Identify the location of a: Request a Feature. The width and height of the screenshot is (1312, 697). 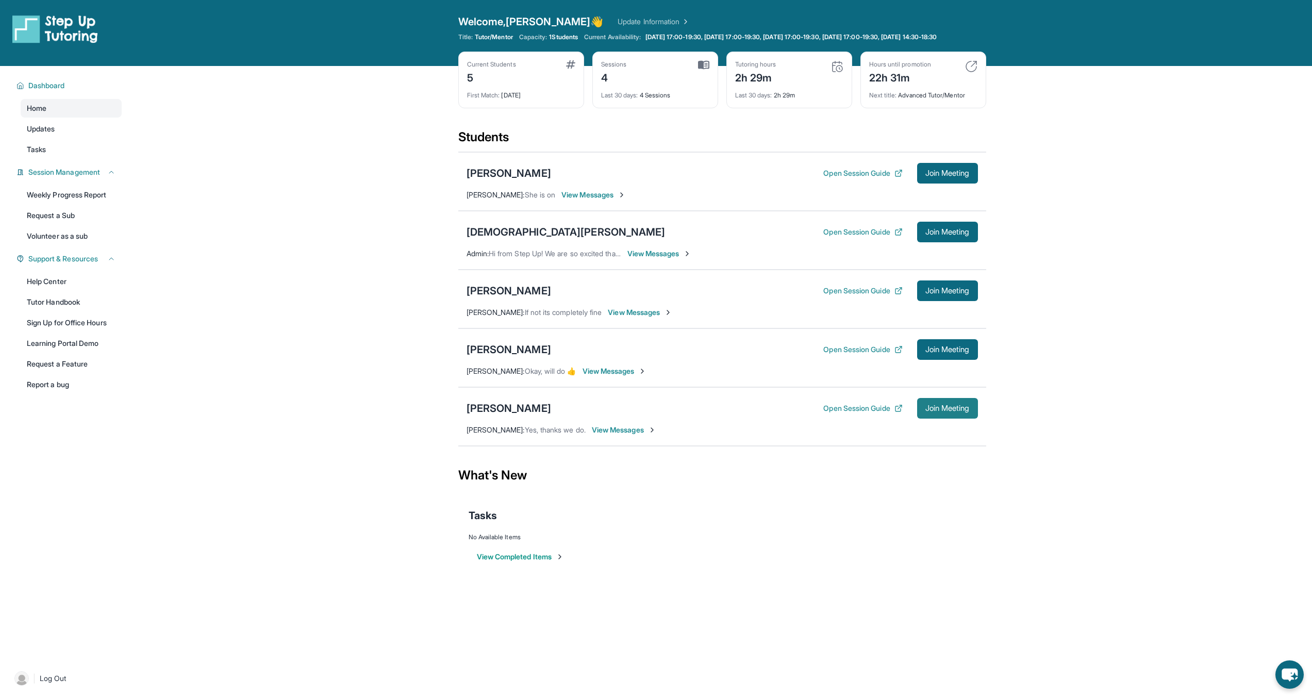
(71, 364).